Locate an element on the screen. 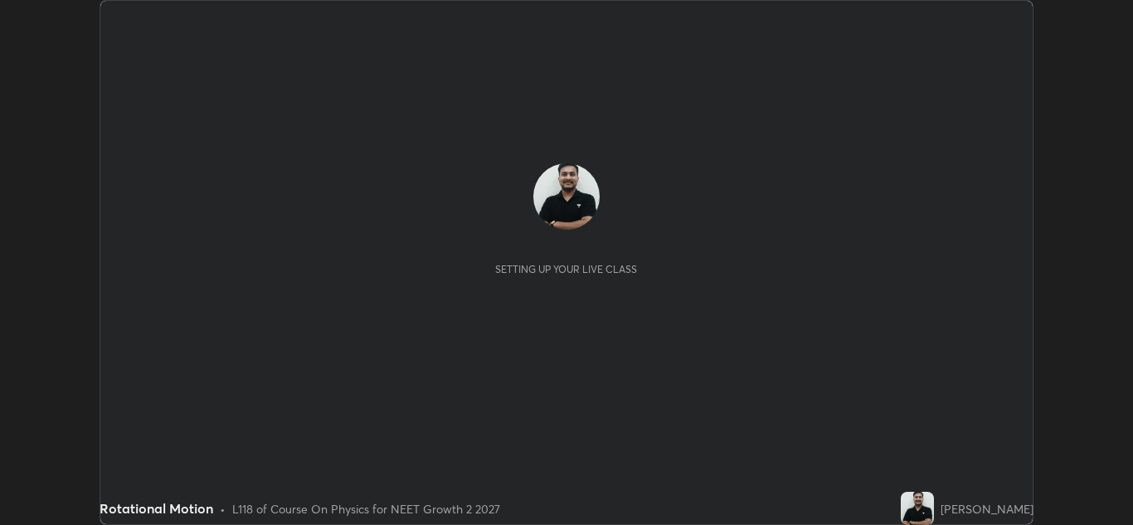 Image resolution: width=1133 pixels, height=525 pixels. div: Setting up your live class is located at coordinates (566, 269).